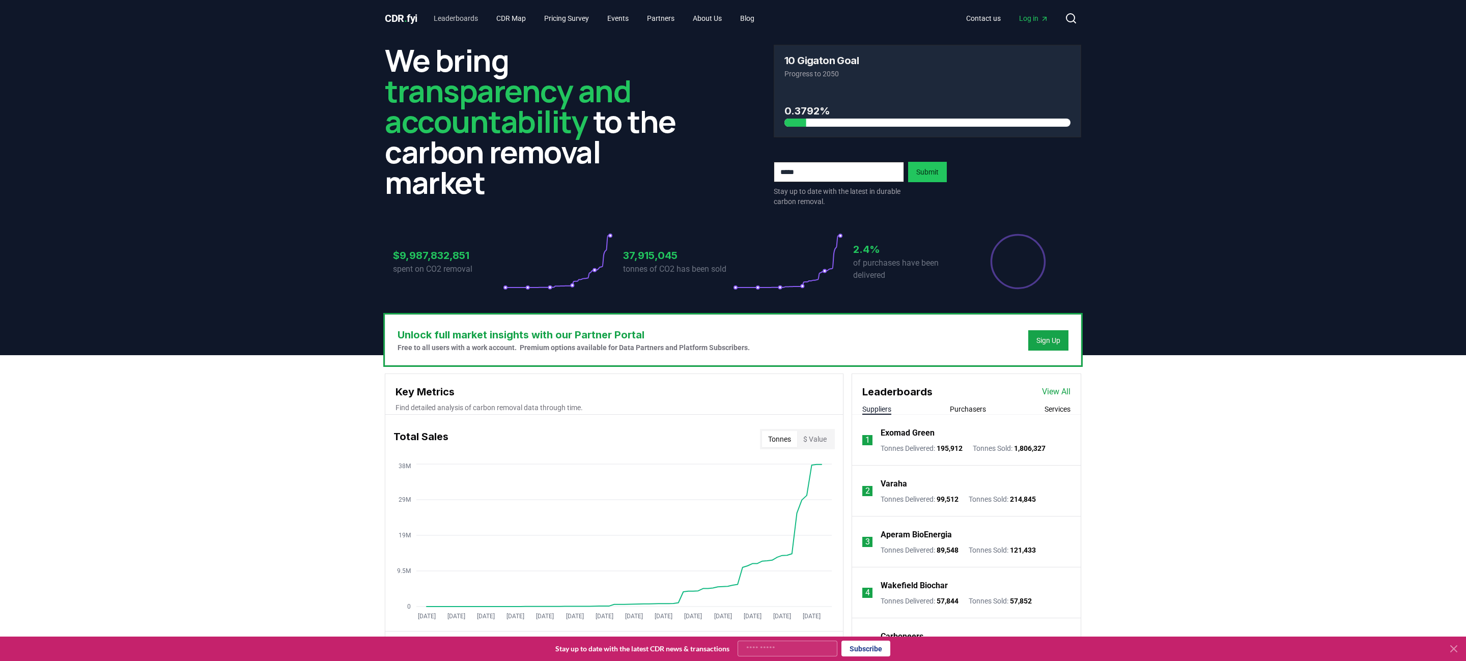 This screenshot has height=661, width=1466. I want to click on a: Log in, so click(1034, 18).